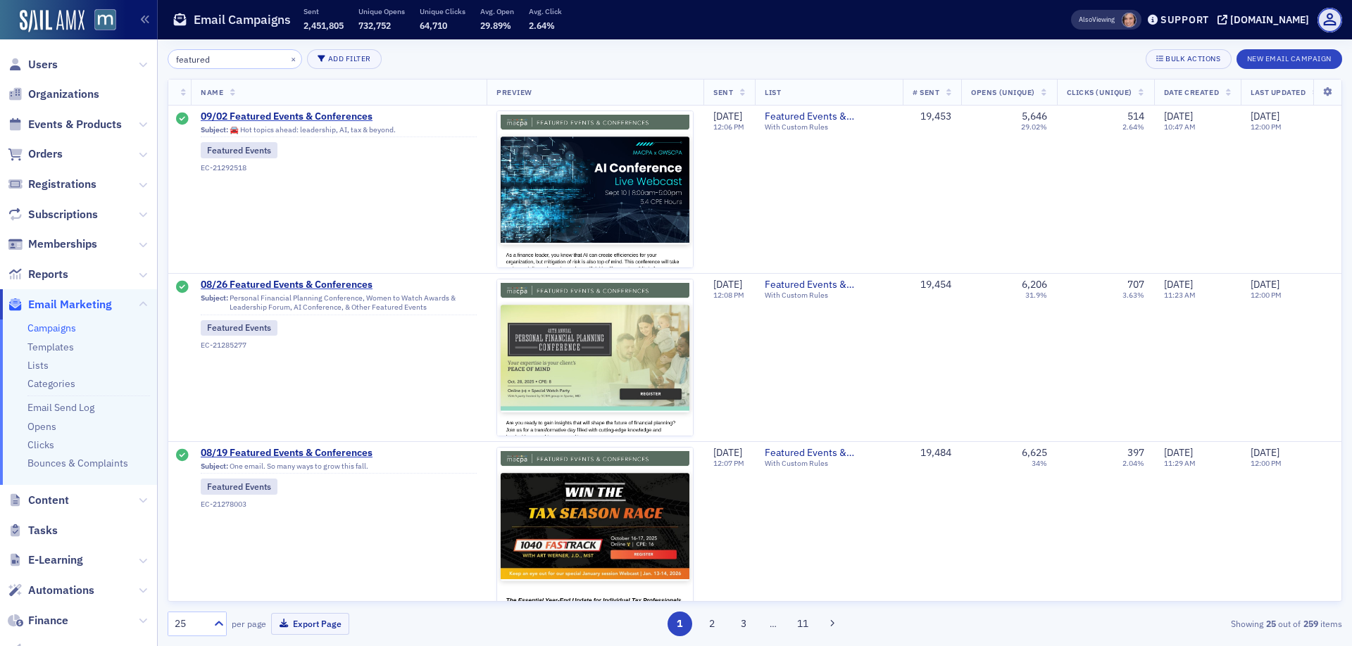  What do you see at coordinates (234, 59) in the screenshot?
I see `input: Search…` at bounding box center [234, 59].